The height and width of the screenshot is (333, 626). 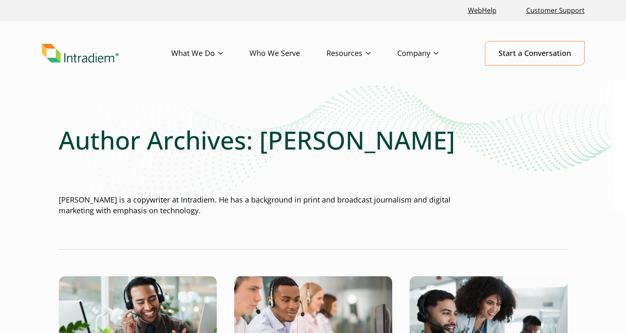 I want to click on a: Resources, so click(x=362, y=53).